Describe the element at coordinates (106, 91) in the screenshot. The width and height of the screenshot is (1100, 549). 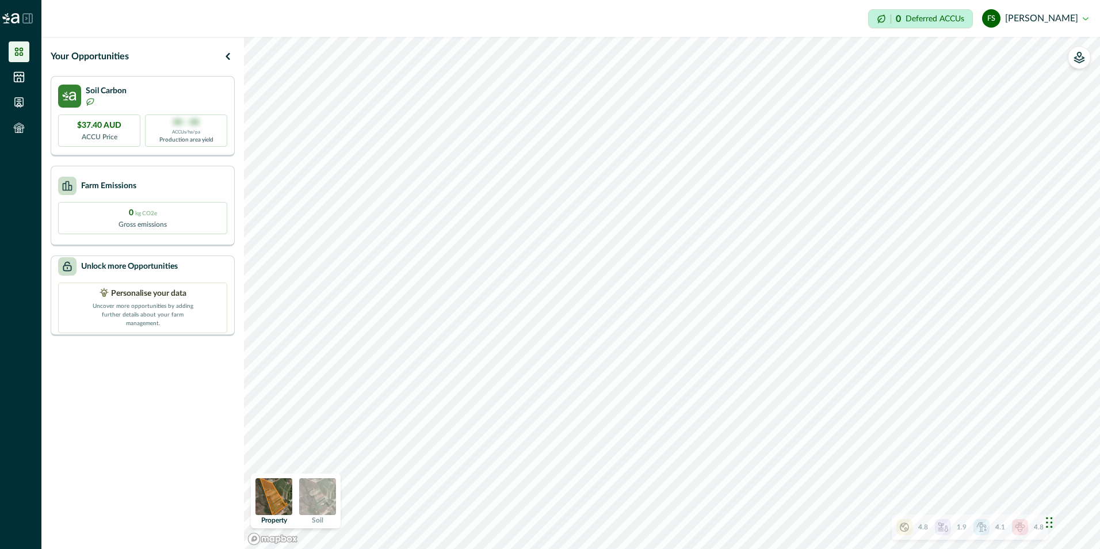
I see `p: Soil Carbon` at that location.